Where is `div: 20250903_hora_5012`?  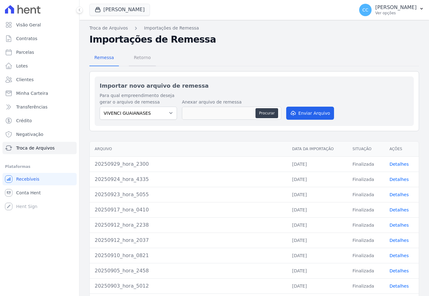 div: 20250903_hora_5012 is located at coordinates (189, 286).